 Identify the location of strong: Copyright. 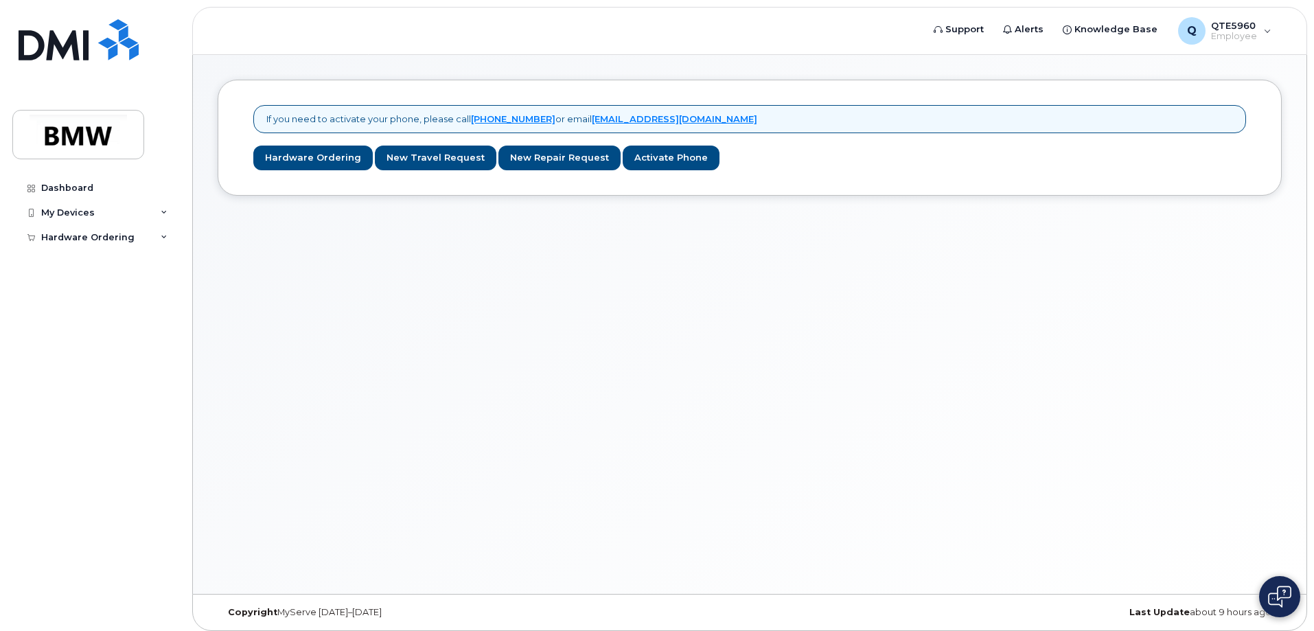
(253, 612).